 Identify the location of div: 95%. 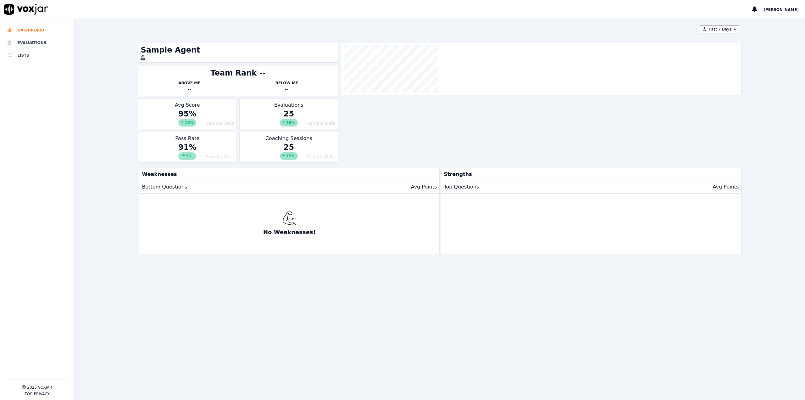
(187, 118).